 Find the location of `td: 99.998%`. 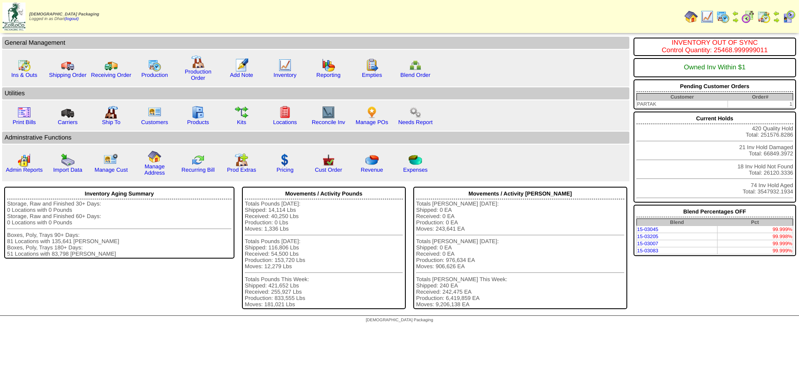

td: 99.998% is located at coordinates (755, 236).